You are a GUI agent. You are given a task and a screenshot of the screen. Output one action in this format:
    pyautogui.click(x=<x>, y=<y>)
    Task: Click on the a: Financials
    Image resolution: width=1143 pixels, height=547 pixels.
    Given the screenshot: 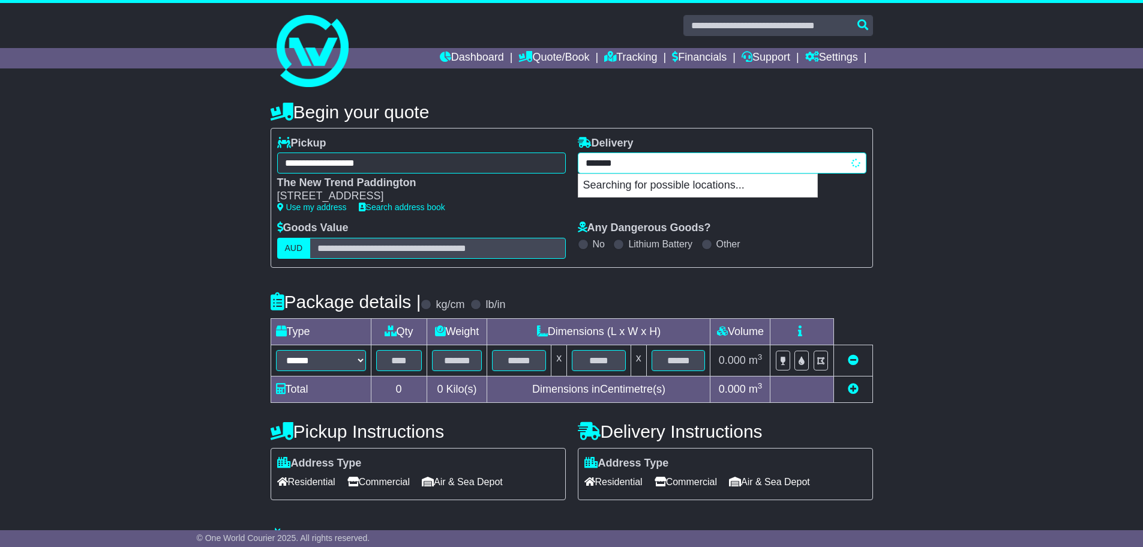 What is the action you would take?
    pyautogui.click(x=699, y=58)
    